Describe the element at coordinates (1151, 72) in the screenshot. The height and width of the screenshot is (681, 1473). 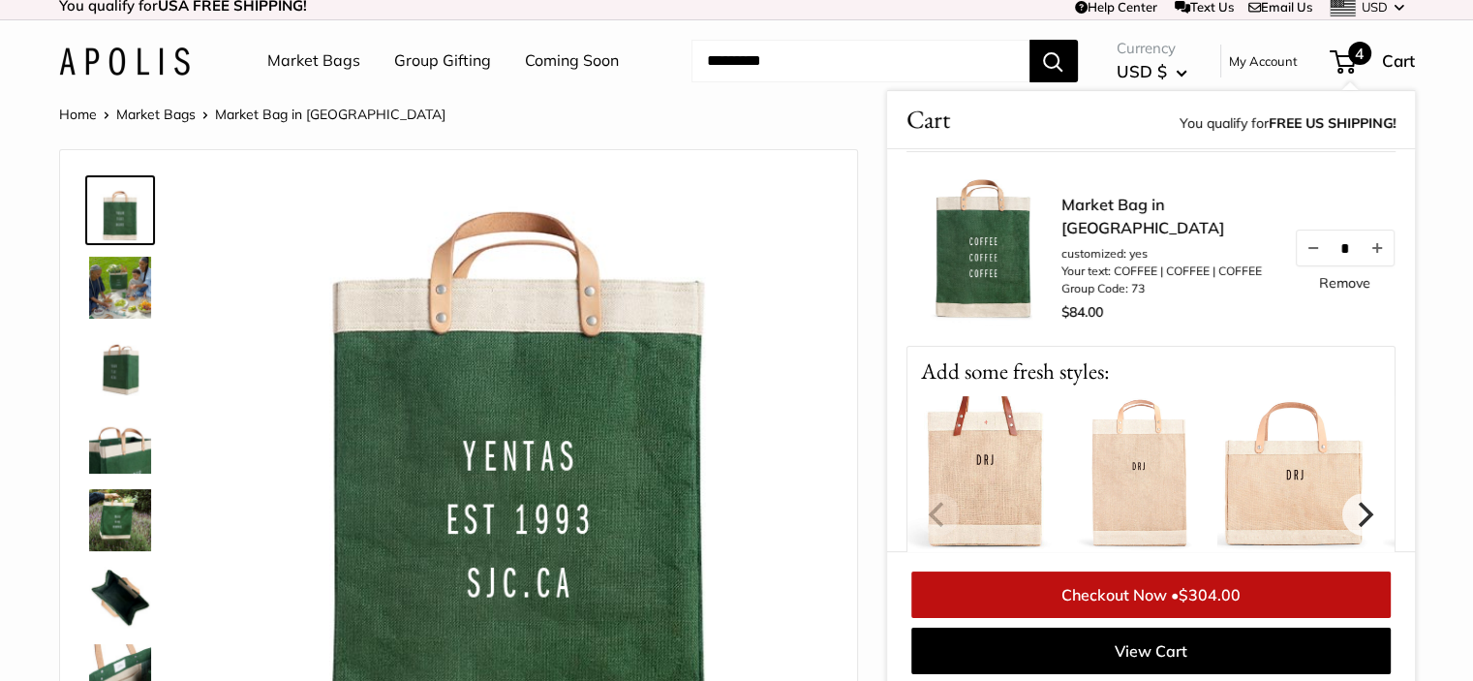
I see `button: USD $` at that location.